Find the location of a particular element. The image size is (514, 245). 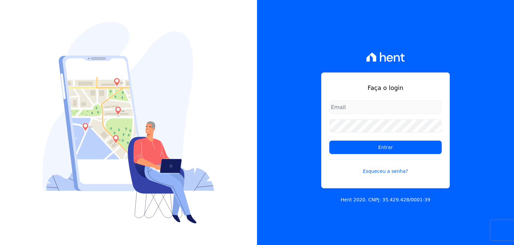

input: Entrar is located at coordinates (386, 147).